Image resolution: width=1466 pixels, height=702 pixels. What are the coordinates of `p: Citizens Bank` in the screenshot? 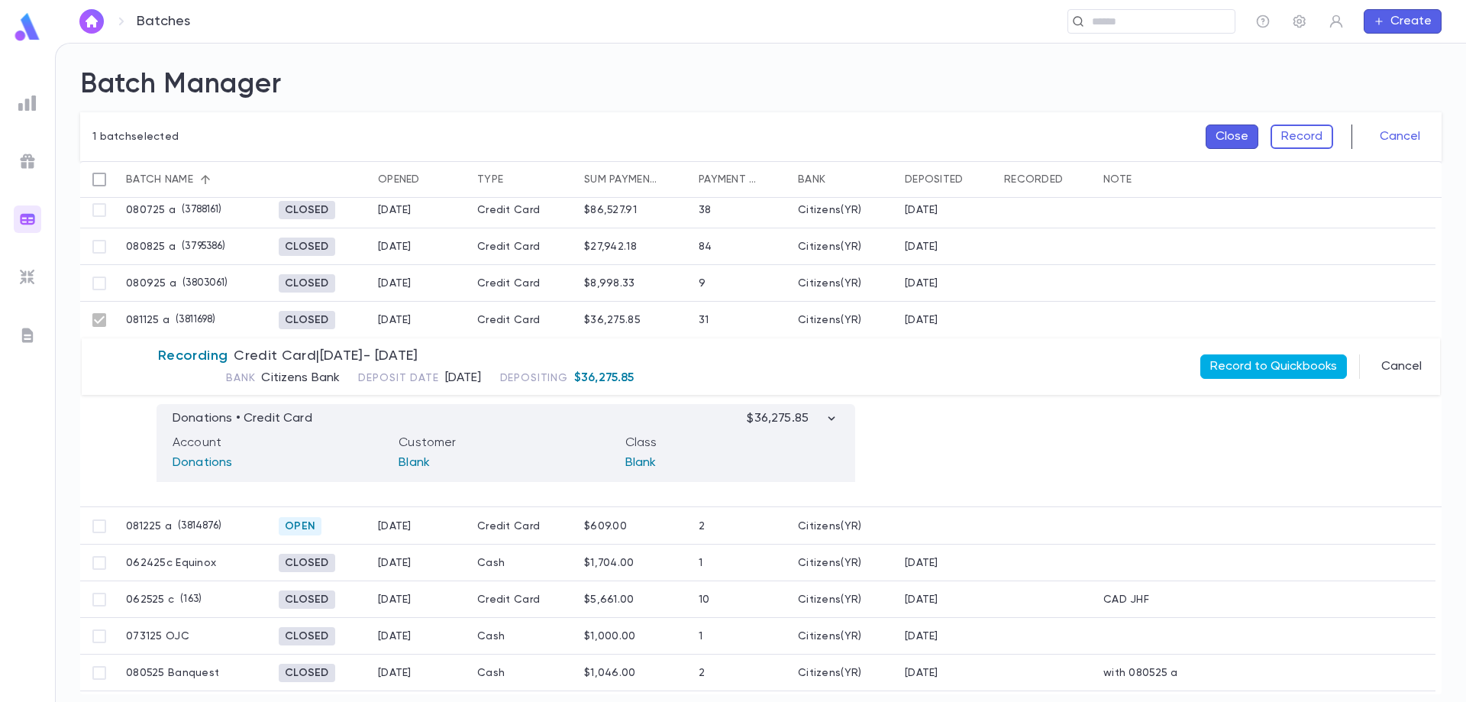 It's located at (300, 378).